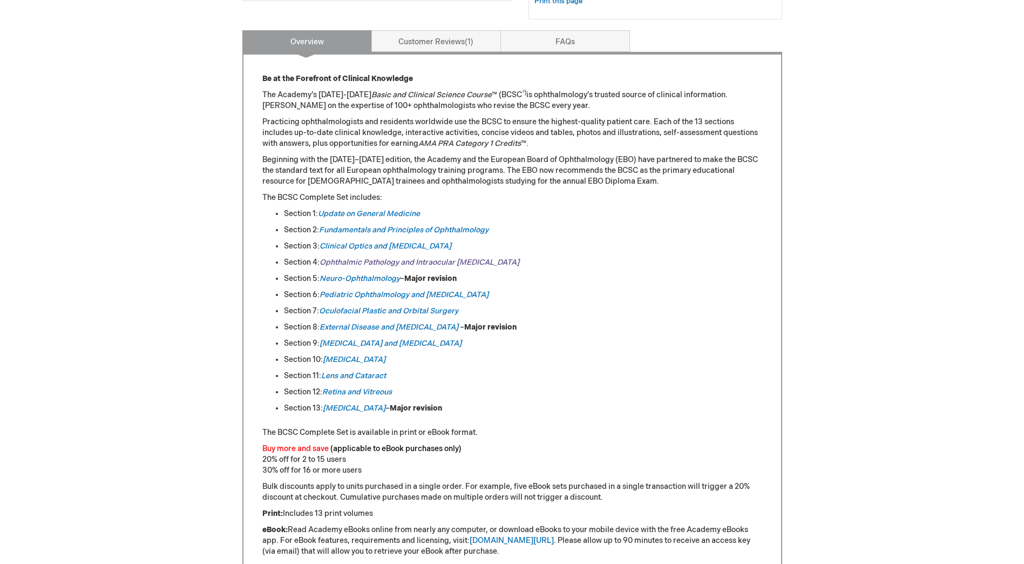 This screenshot has width=1024, height=564. What do you see at coordinates (369, 213) in the screenshot?
I see `a: Update on General Medicine` at bounding box center [369, 213].